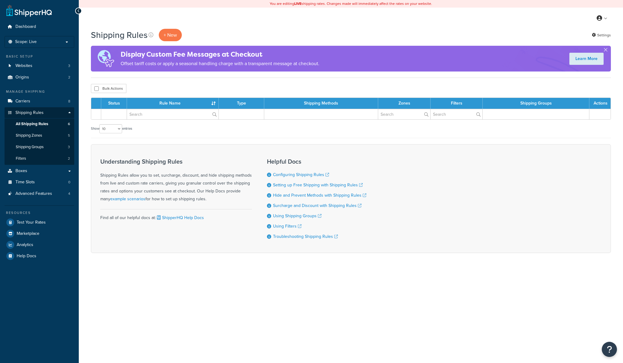 This screenshot has height=363, width=623. What do you see at coordinates (114, 103) in the screenshot?
I see `th: Status` at bounding box center [114, 103].